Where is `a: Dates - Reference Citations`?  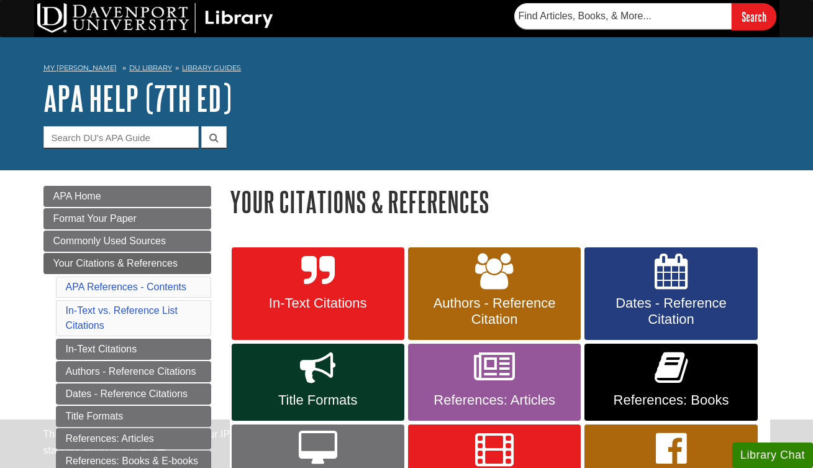 a: Dates - Reference Citations is located at coordinates (134, 394).